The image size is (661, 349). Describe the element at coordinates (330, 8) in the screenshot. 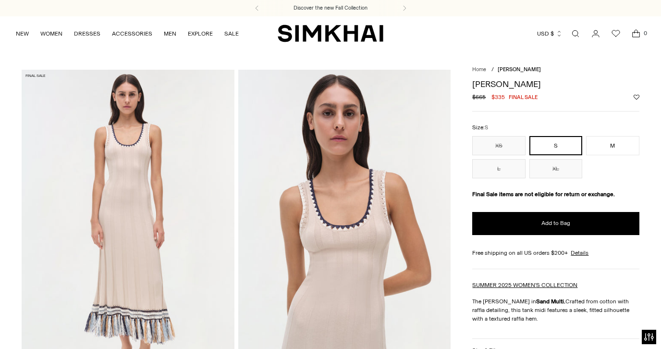

I see `a: Discover the new Fall Collection` at that location.